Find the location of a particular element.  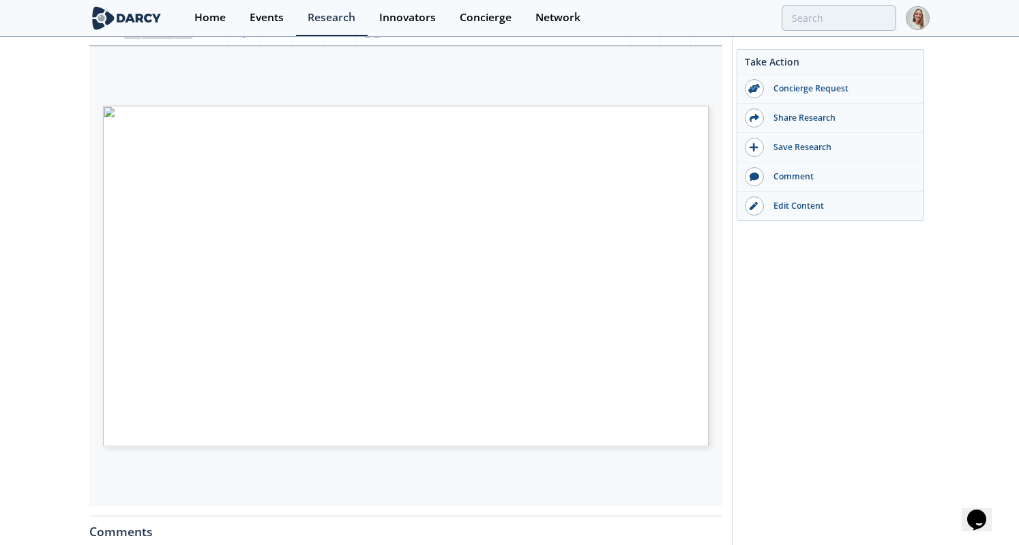

img: logo-wide.svg is located at coordinates (126, 18).